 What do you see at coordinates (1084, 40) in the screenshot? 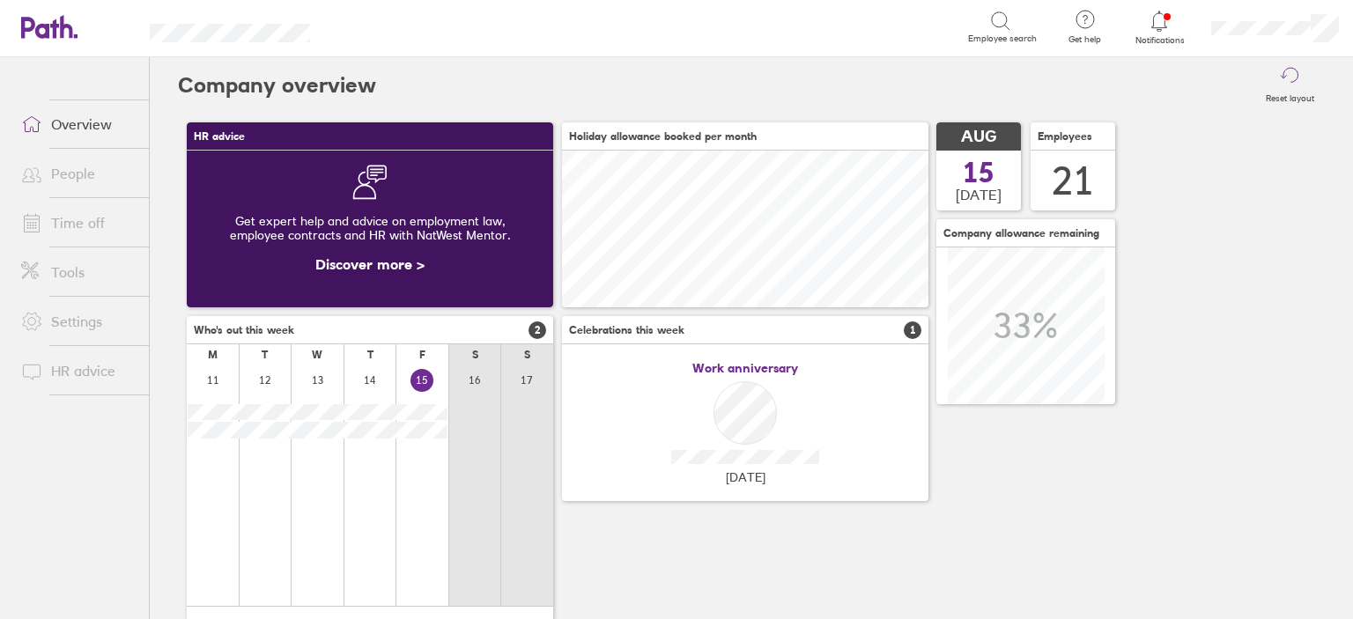
I see `span: Get help` at bounding box center [1084, 40].